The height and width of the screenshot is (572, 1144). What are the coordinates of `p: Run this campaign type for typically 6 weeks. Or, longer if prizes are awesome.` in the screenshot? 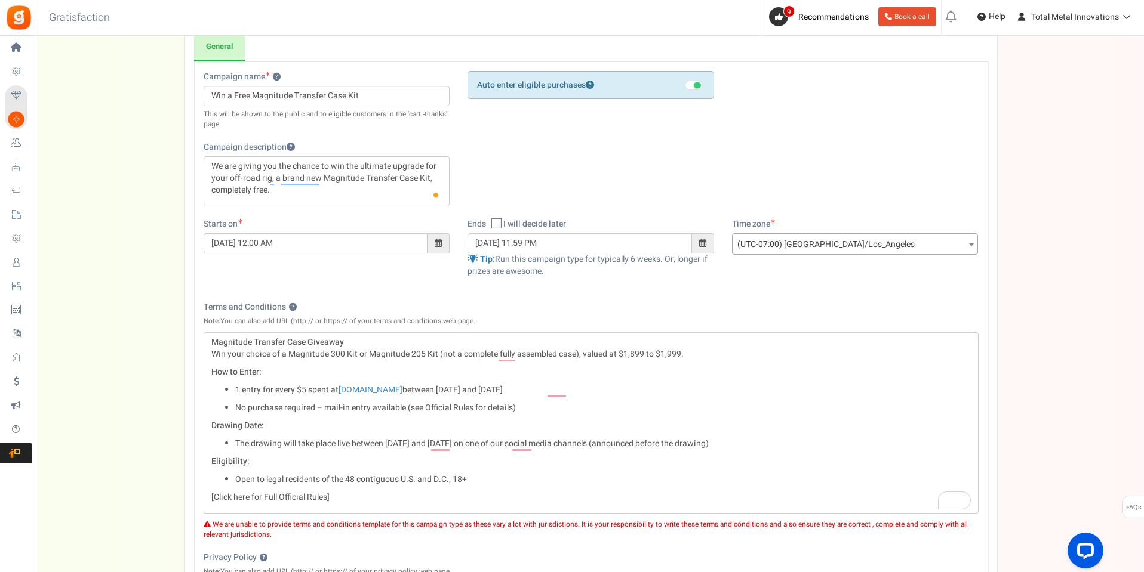 It's located at (590, 266).